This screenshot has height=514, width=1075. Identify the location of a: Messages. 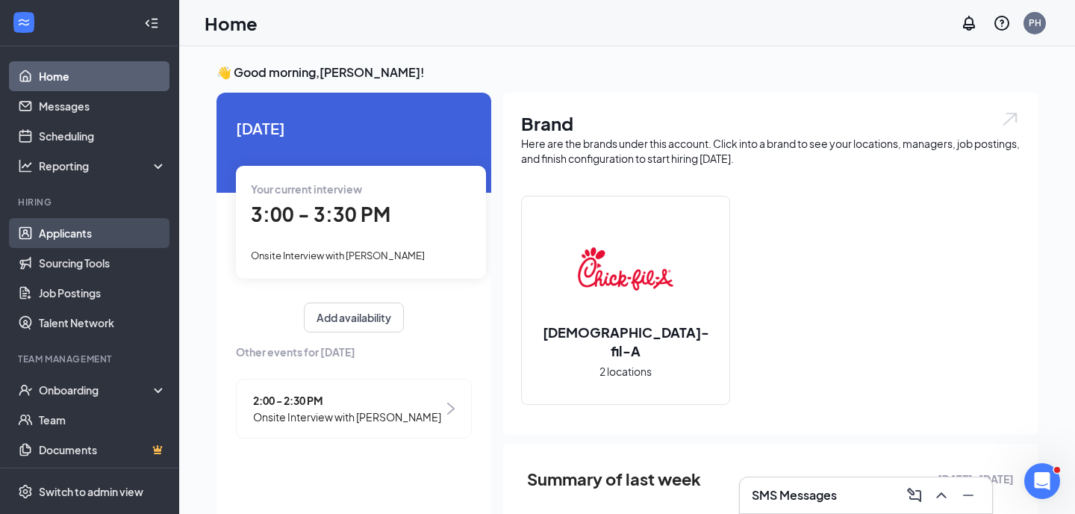
(102, 106).